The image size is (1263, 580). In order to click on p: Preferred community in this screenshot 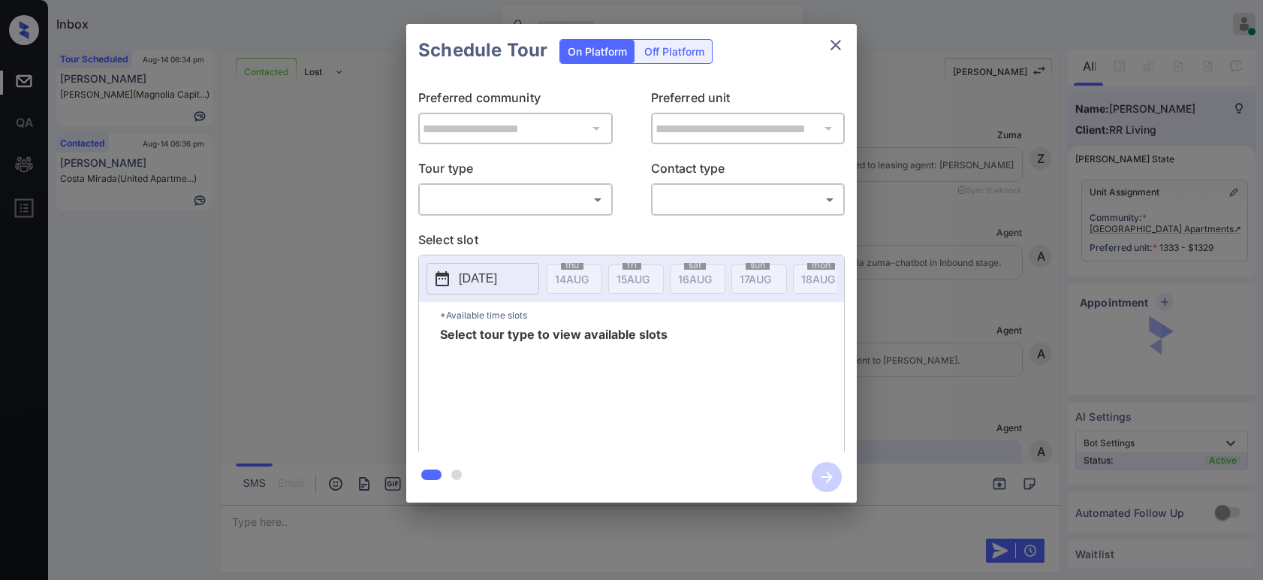, I will do `click(515, 101)`.